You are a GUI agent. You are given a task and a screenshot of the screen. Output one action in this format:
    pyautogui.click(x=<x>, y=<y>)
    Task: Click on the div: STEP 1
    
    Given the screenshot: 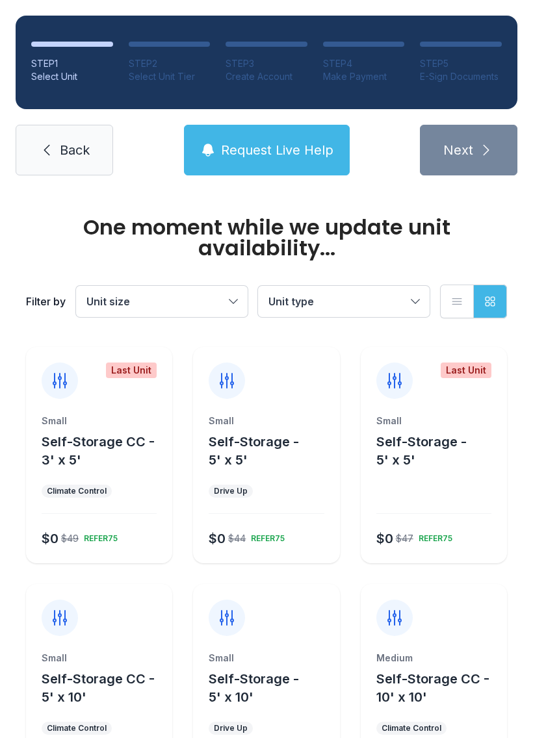 What is the action you would take?
    pyautogui.click(x=72, y=64)
    